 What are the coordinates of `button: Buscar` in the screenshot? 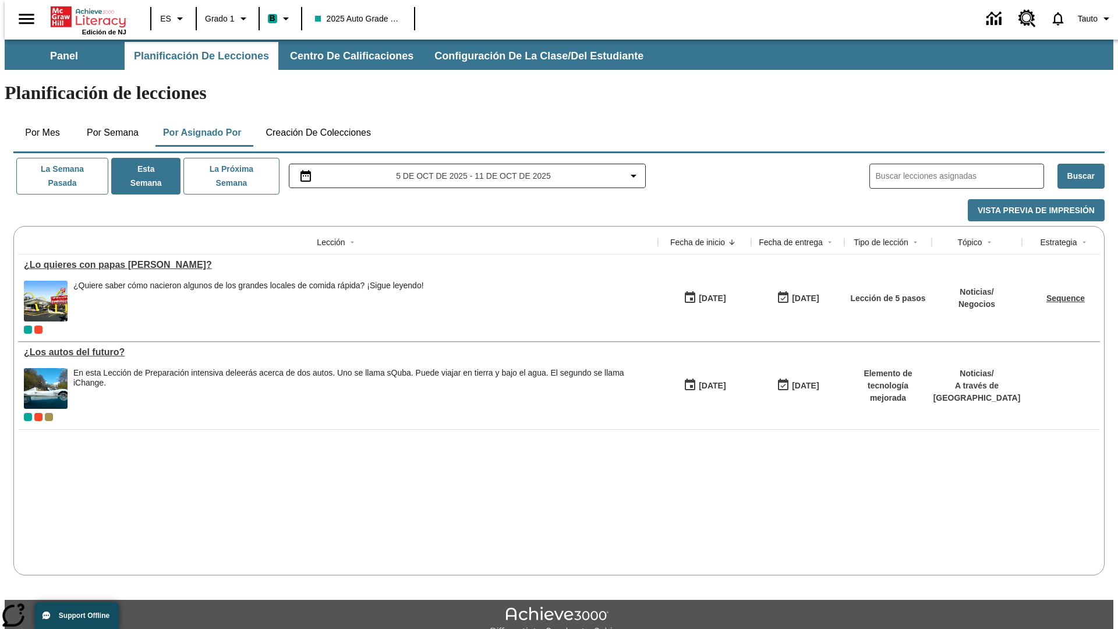 It's located at (1081, 176).